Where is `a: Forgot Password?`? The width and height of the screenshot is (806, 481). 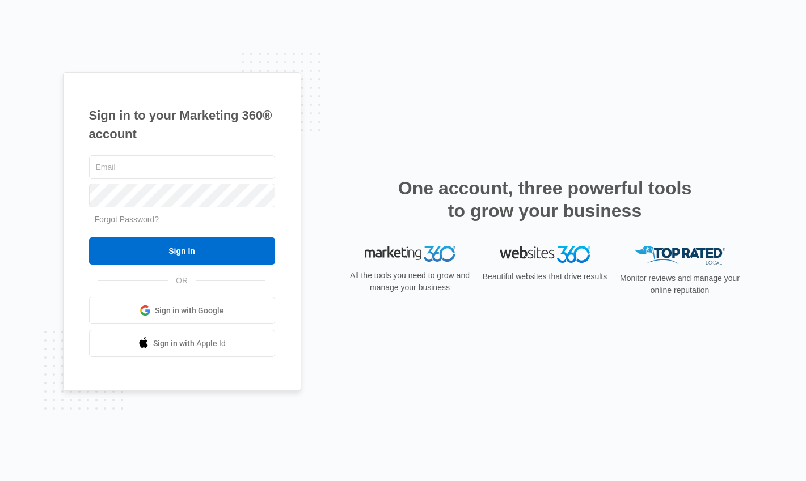 a: Forgot Password? is located at coordinates (127, 219).